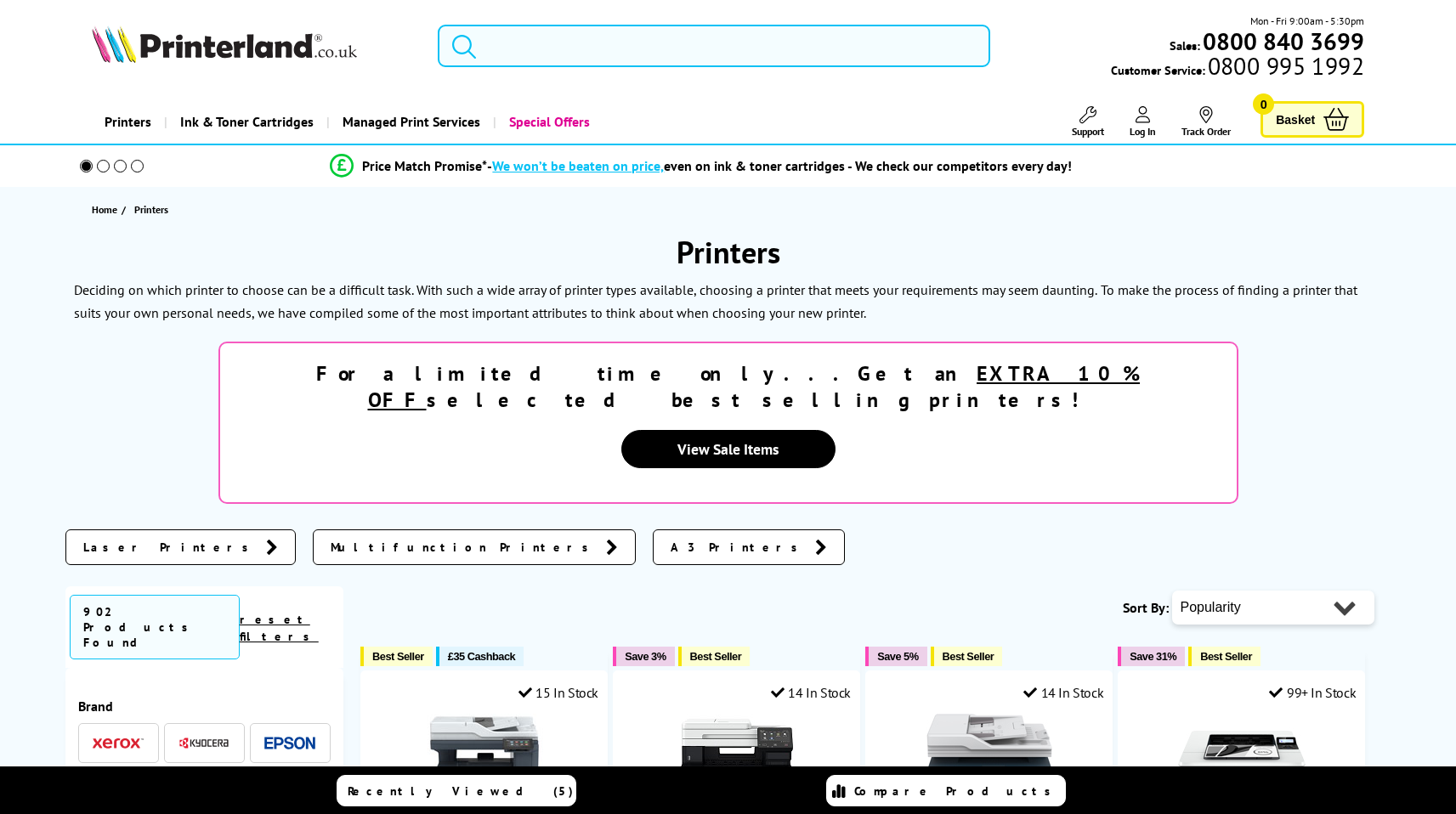 This screenshot has width=1456, height=814. Describe the element at coordinates (180, 547) in the screenshot. I see `a: Laser Printers` at that location.